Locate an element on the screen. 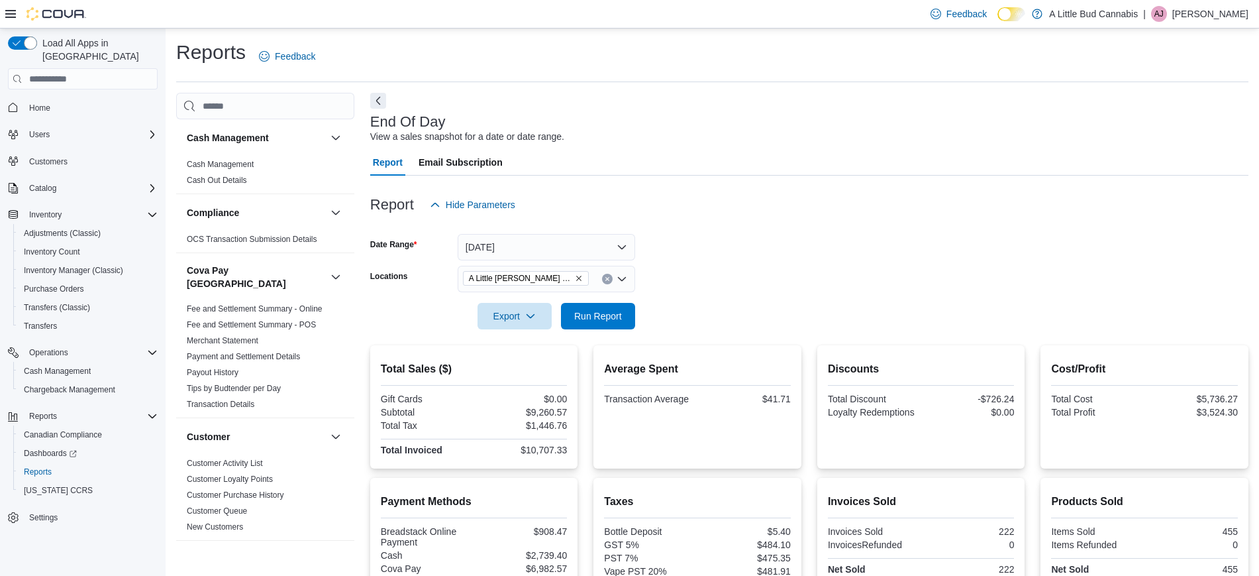 The height and width of the screenshot is (576, 1259). a: Home is located at coordinates (40, 108).